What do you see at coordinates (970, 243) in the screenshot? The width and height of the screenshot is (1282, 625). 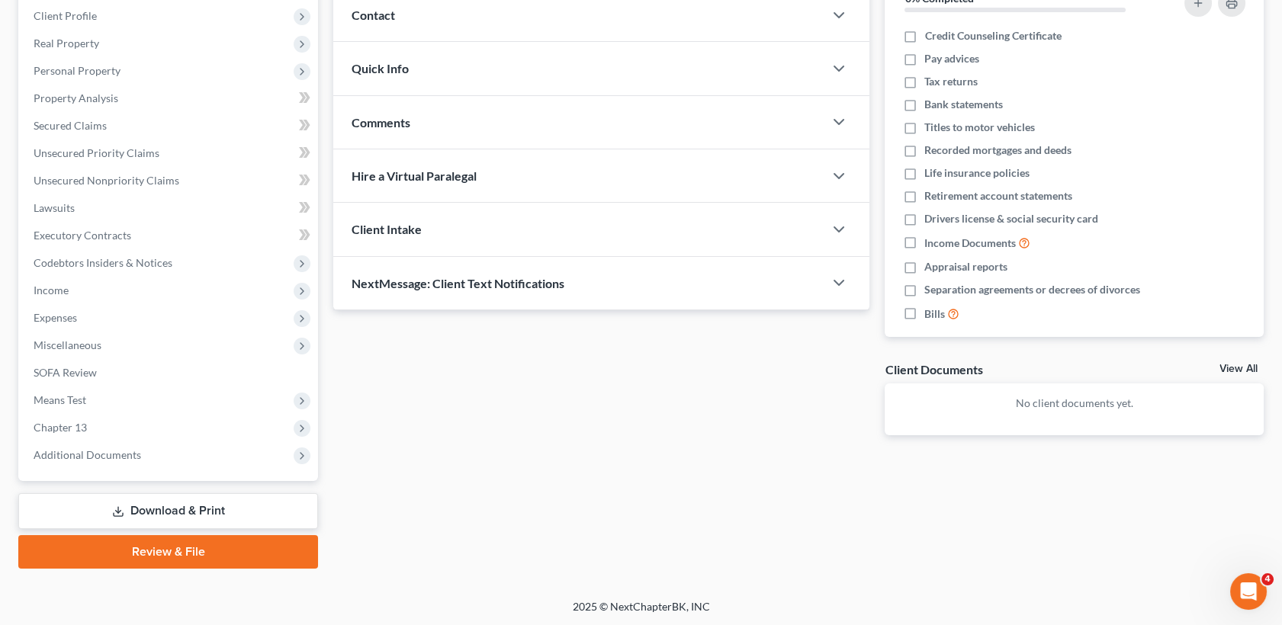 I see `span: Income Documents` at bounding box center [970, 243].